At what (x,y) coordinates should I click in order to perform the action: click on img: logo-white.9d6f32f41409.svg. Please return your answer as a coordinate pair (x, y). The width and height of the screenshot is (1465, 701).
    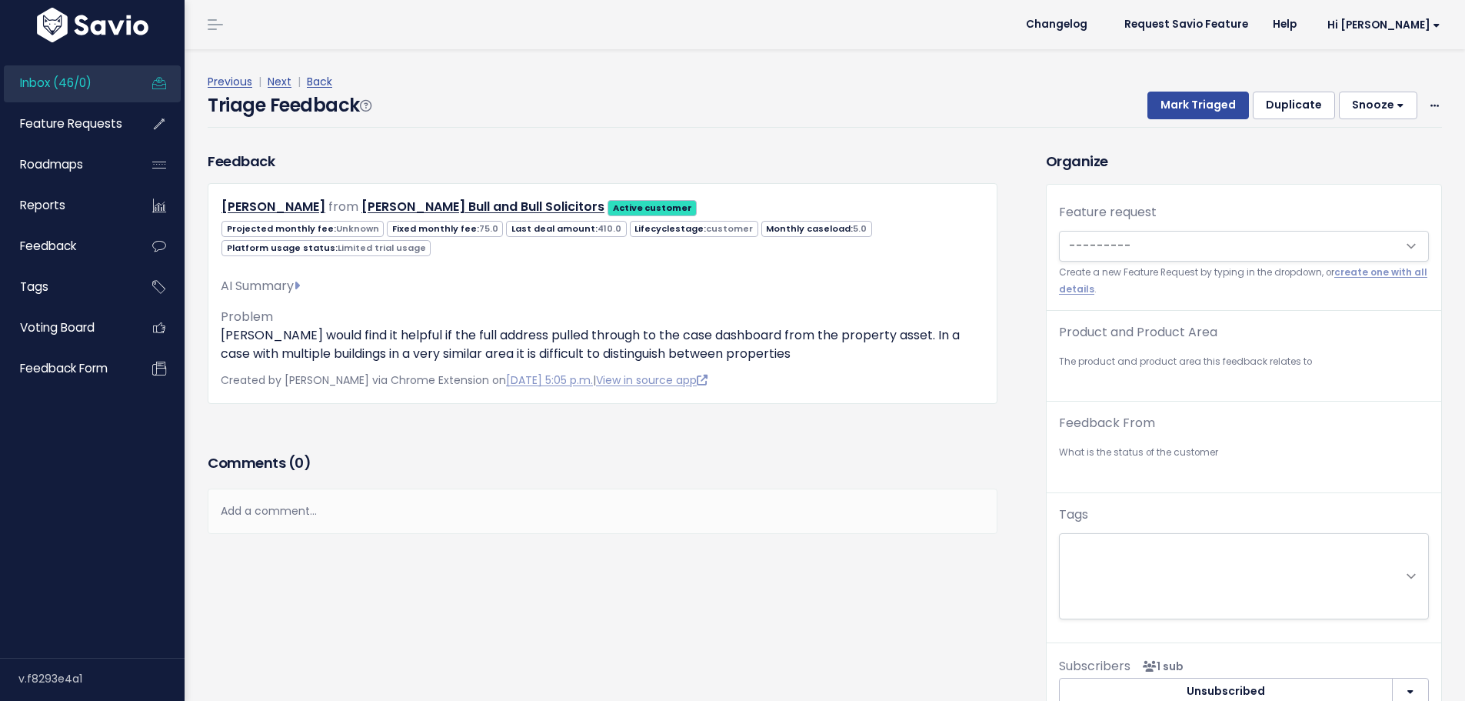
    Looking at the image, I should click on (92, 25).